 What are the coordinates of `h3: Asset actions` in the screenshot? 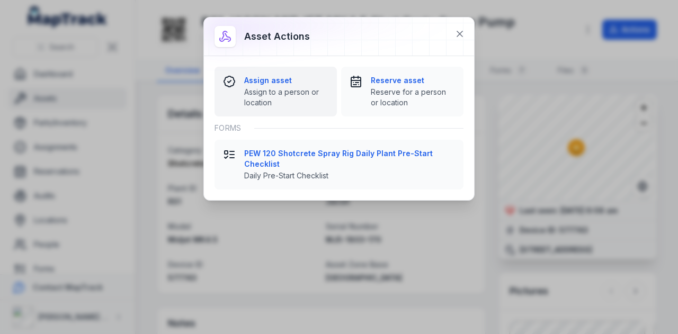 It's located at (277, 37).